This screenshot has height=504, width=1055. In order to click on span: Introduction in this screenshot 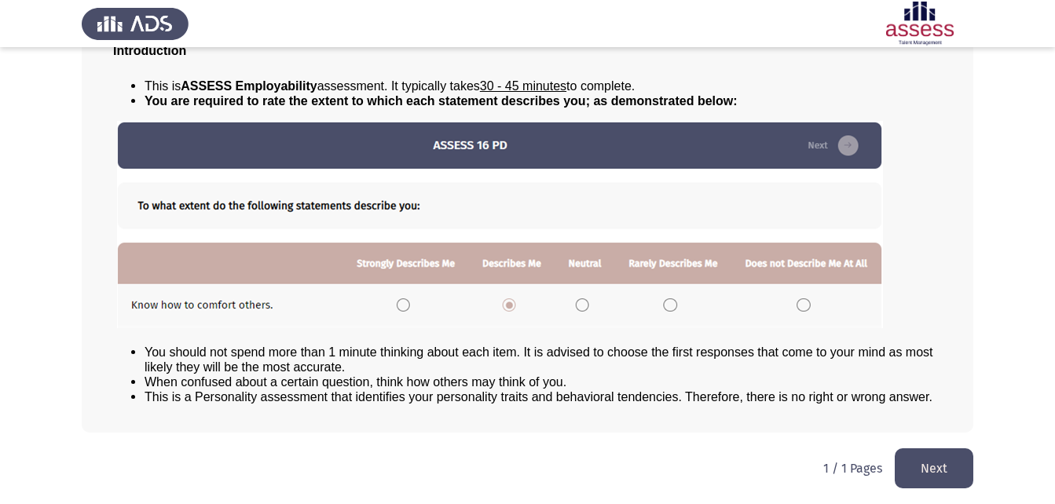, I will do `click(149, 50)`.